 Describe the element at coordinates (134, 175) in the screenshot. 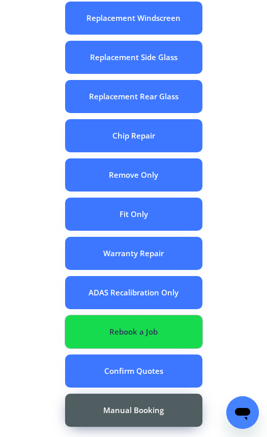

I see `button: Remove Only` at that location.